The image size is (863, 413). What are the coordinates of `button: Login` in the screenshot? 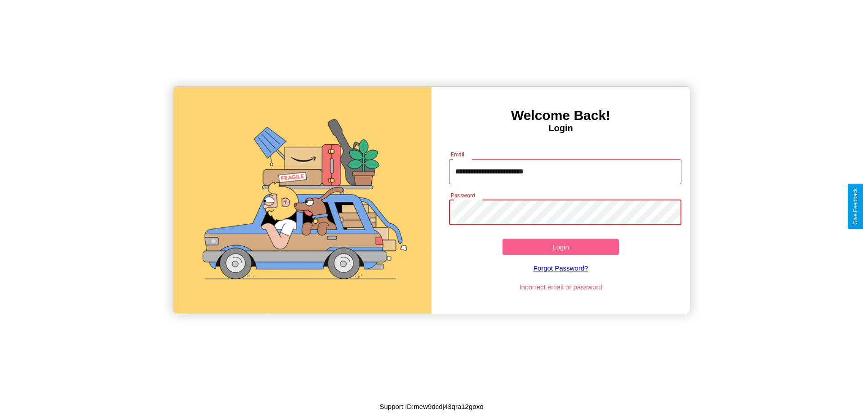 It's located at (560, 247).